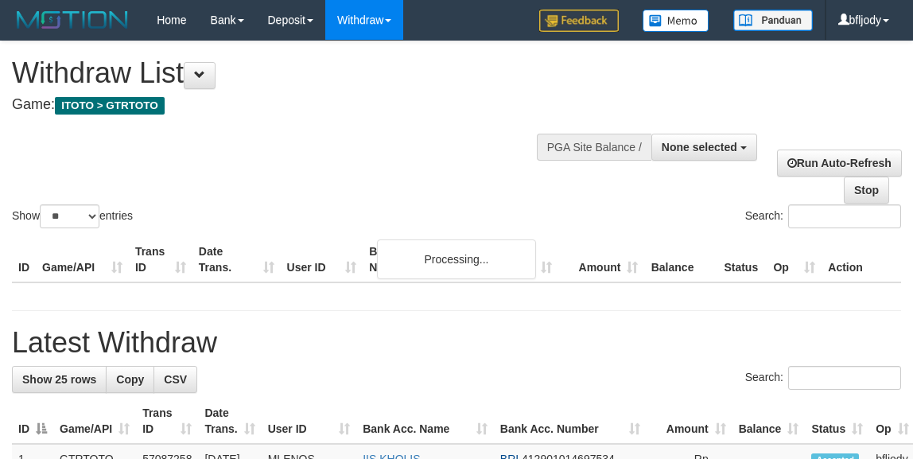  Describe the element at coordinates (689, 421) in the screenshot. I see `th: Amount: activate to sort column ascending` at that location.